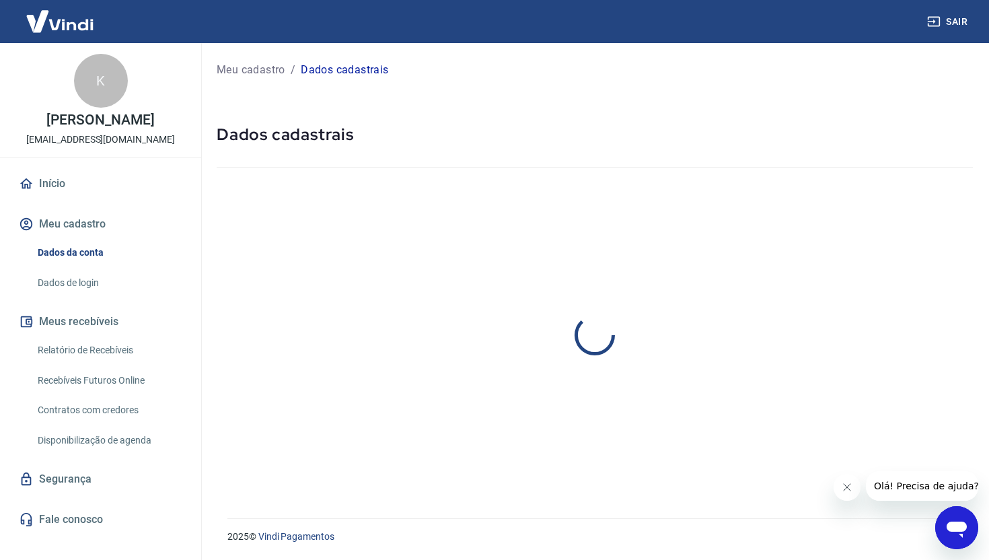 This screenshot has width=989, height=560. What do you see at coordinates (344, 70) in the screenshot?
I see `p: Dados cadastrais` at bounding box center [344, 70].